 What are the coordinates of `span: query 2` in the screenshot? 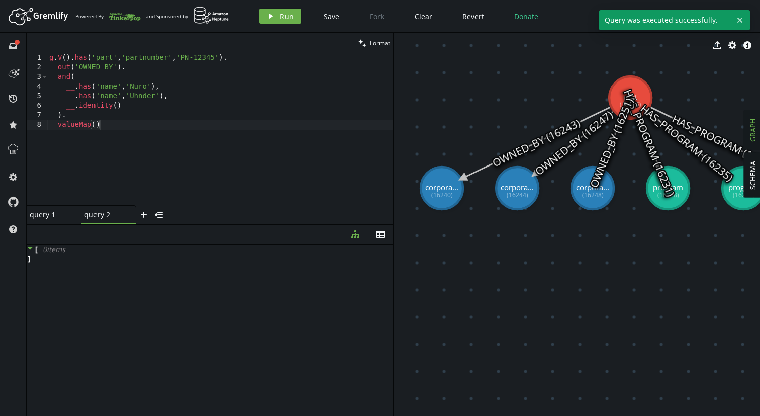 It's located at (105, 214).